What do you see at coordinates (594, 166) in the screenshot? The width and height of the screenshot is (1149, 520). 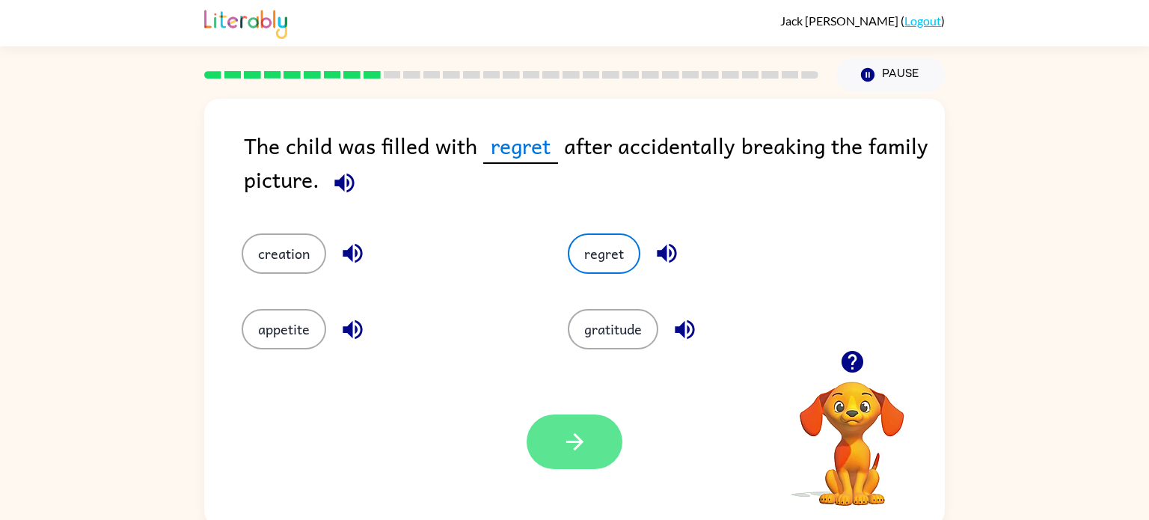 I see `div: The child was filled with after accidentally breaking the family picture.` at bounding box center [594, 166].